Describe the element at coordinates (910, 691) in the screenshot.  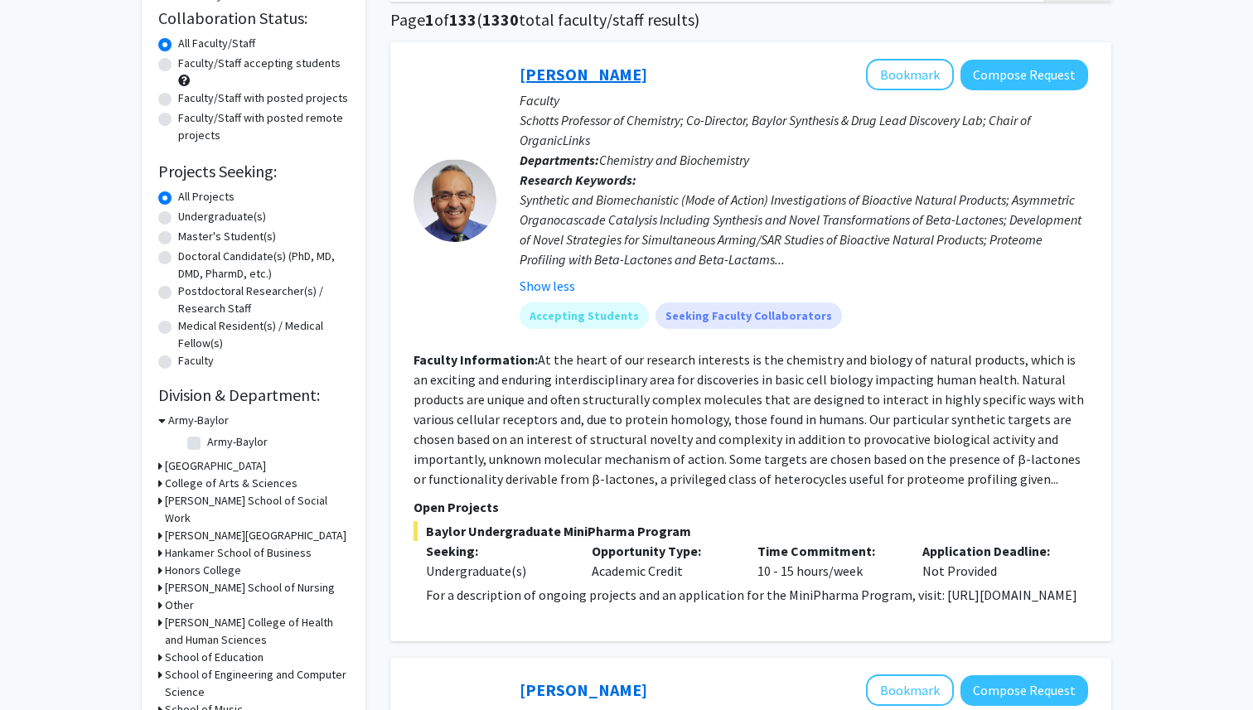
I see `button: Add Joshua Alley to Bookmarks` at that location.